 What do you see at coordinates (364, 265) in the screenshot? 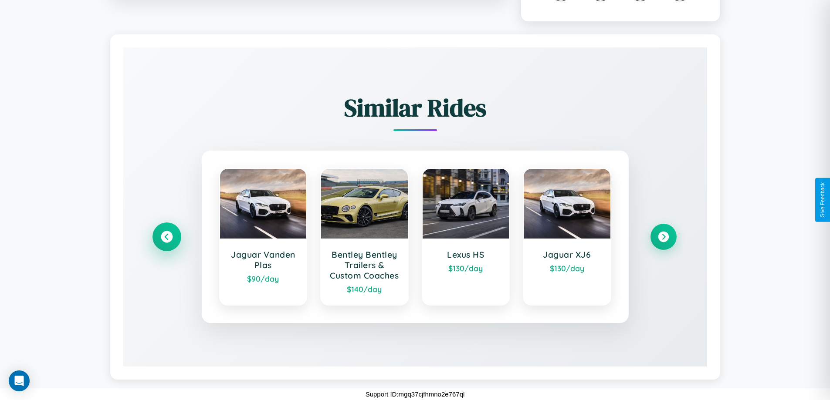
I see `h3: Bentley Bentley Trailers & Custom Coaches` at bounding box center [364, 265].